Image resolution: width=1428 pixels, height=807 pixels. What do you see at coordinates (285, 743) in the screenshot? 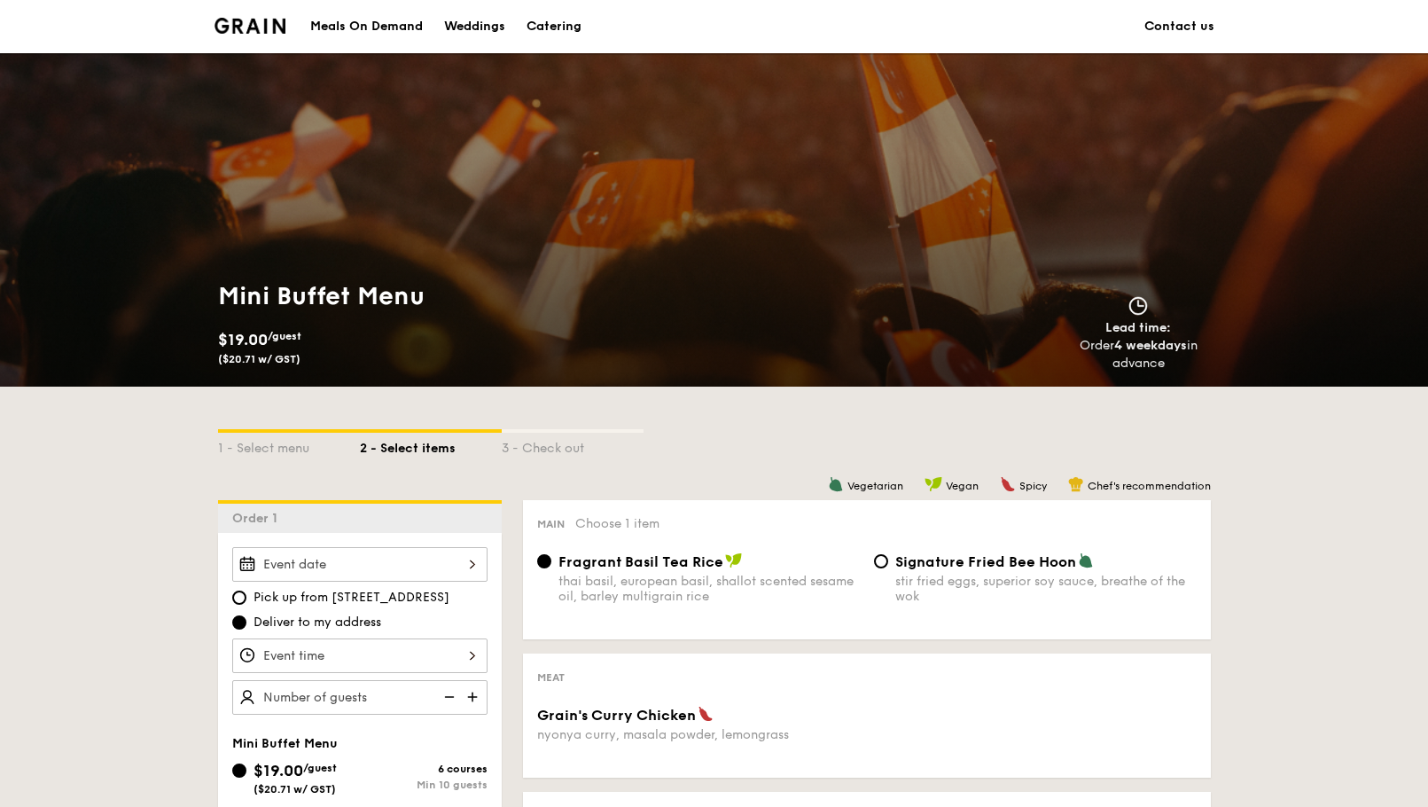
I see `span: Mini Buffet Menu` at bounding box center [285, 743].